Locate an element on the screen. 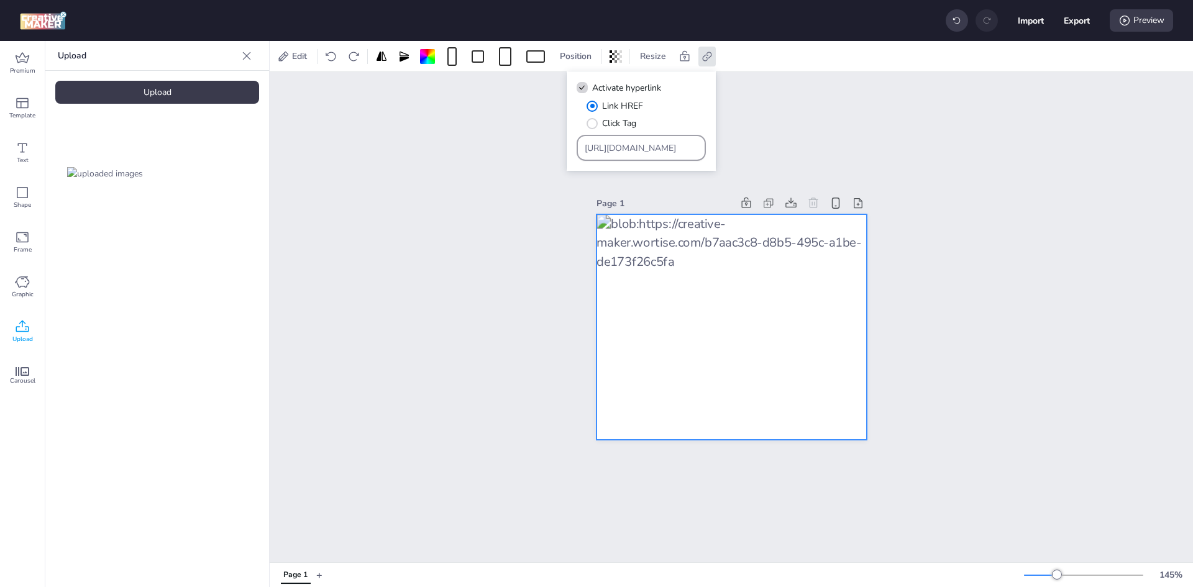 The width and height of the screenshot is (1193, 587). div: Tabs is located at coordinates (295, 575).